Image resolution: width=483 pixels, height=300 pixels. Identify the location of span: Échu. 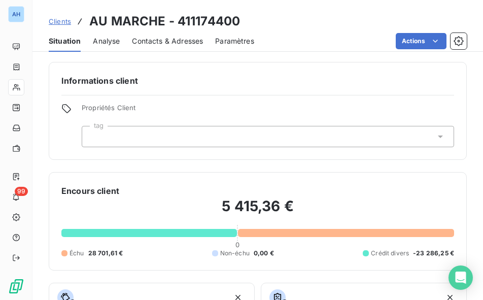
(77, 253).